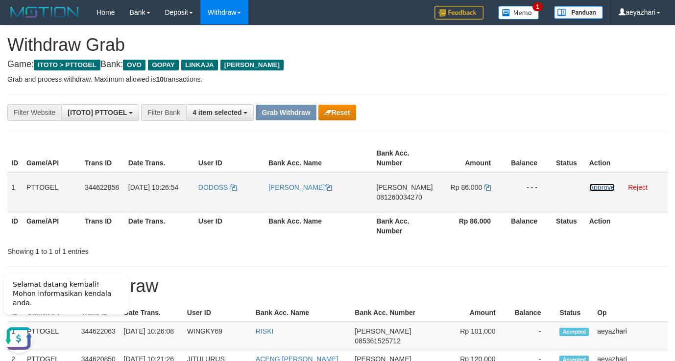  What do you see at coordinates (578, 12) in the screenshot?
I see `img: panduan.png` at bounding box center [578, 12].